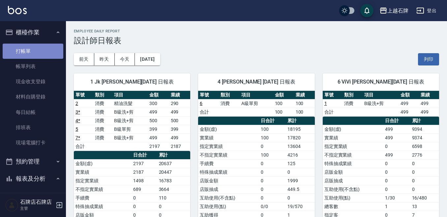 This screenshot has height=217, width=447. Describe the element at coordinates (425, 155) in the screenshot. I see `td: 2776` at that location.